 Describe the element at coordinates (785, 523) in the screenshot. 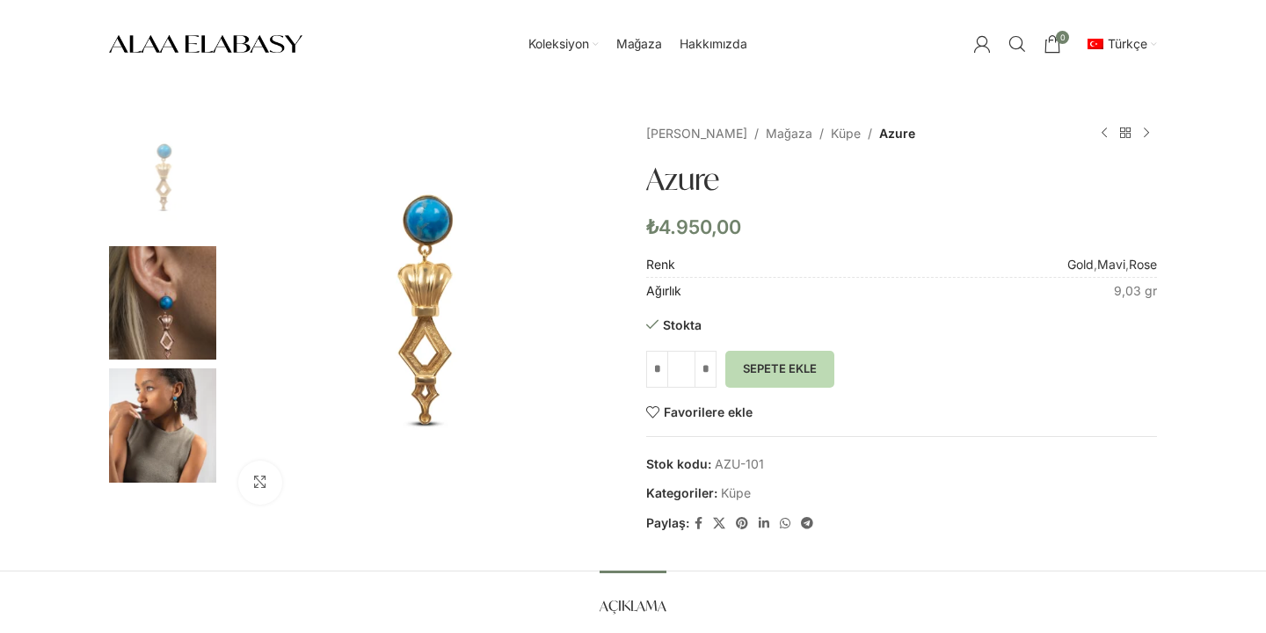

I see `a: WhatsApp sosyal bağlantısı` at that location.